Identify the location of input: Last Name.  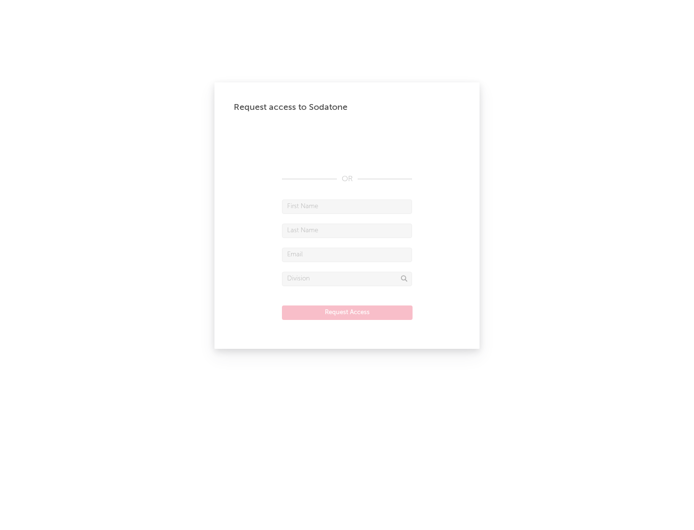
(347, 231).